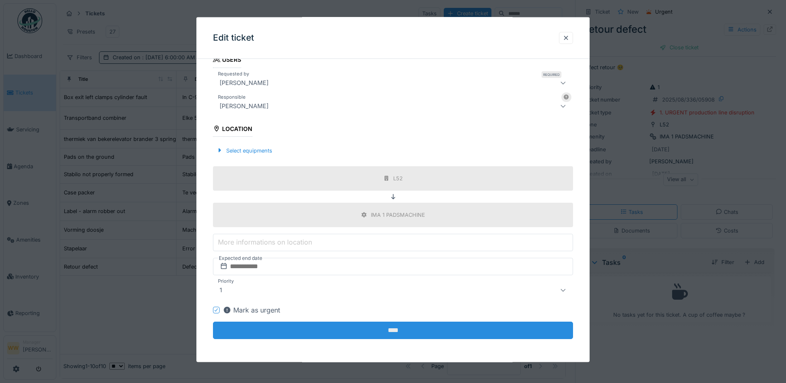 The image size is (786, 383). I want to click on div: Users, so click(227, 60).